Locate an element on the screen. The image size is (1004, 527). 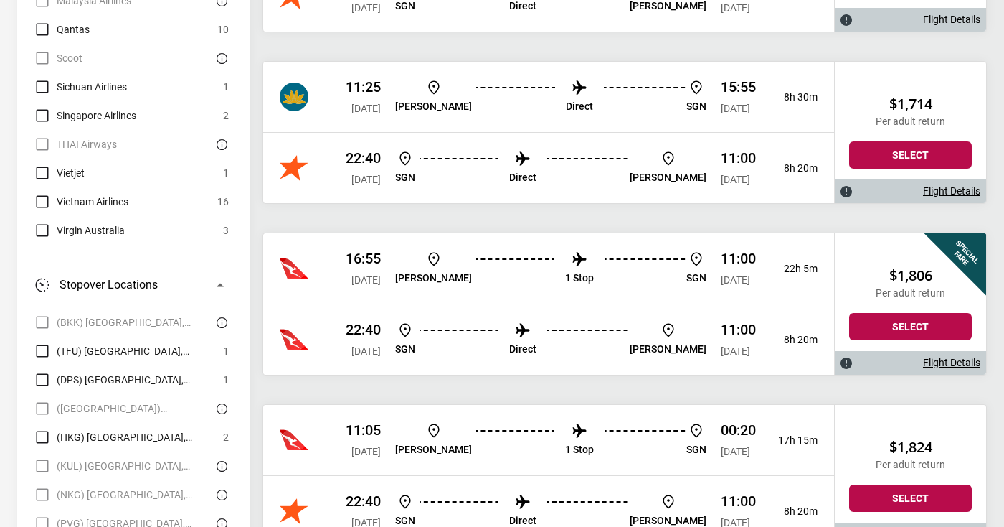
p: 8h 30m is located at coordinates (793, 97).